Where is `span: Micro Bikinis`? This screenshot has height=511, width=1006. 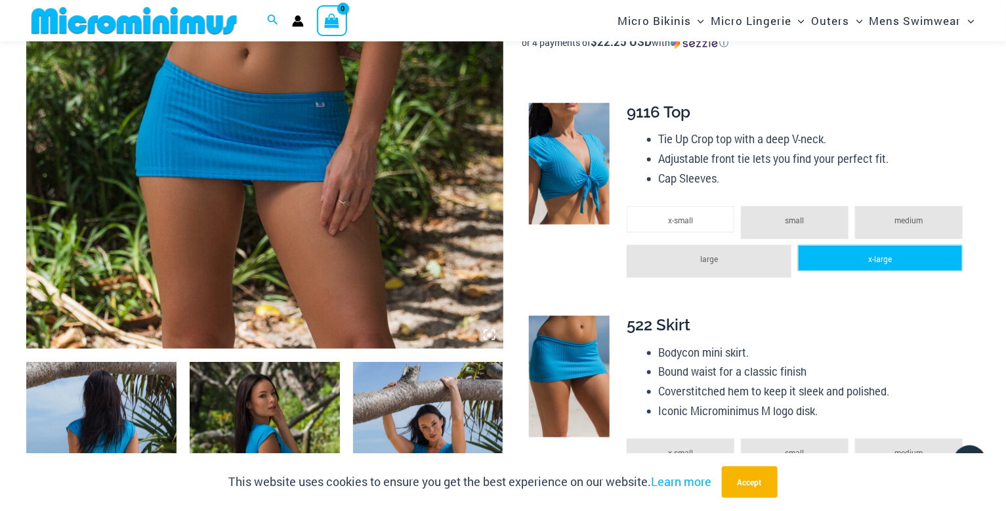 span: Micro Bikinis is located at coordinates (654, 20).